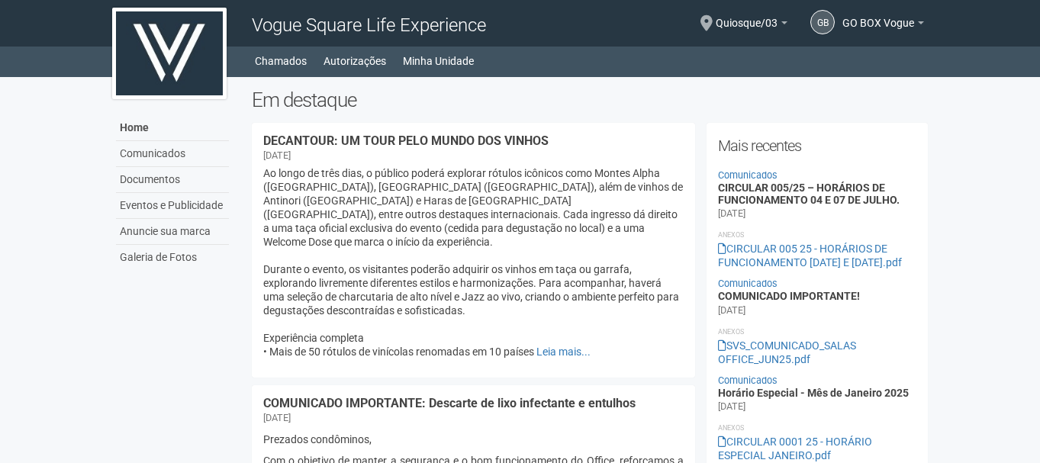 The image size is (1040, 463). I want to click on a: Chamados, so click(281, 61).